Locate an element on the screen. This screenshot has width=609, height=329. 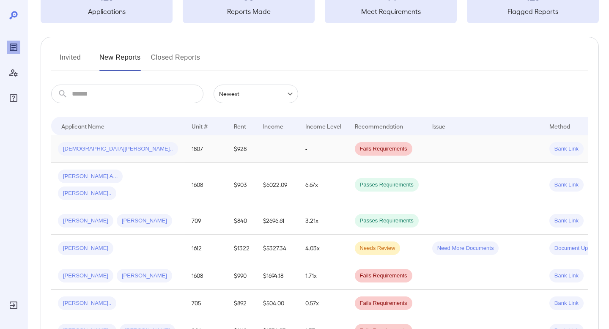
td: 1.71x is located at coordinates (323, 276).